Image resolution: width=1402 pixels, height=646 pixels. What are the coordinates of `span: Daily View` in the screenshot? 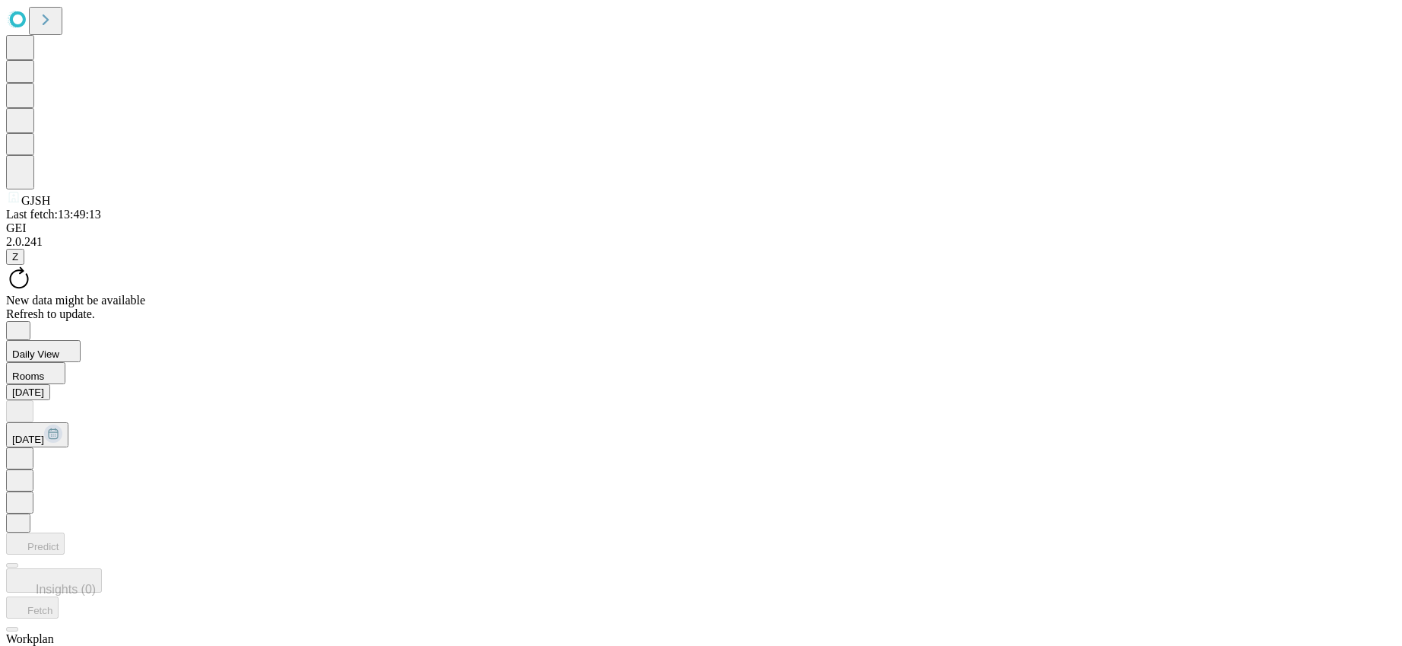 It's located at (36, 354).